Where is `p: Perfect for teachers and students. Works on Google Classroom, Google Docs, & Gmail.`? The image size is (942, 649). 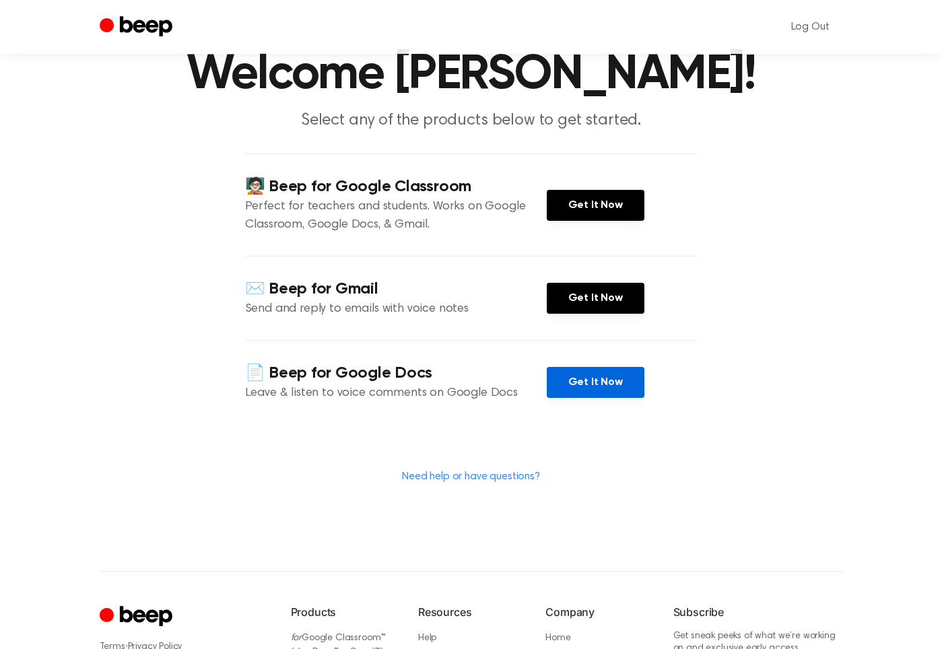 p: Perfect for teachers and students. Works on Google Classroom, Google Docs, & Gmail. is located at coordinates (396, 216).